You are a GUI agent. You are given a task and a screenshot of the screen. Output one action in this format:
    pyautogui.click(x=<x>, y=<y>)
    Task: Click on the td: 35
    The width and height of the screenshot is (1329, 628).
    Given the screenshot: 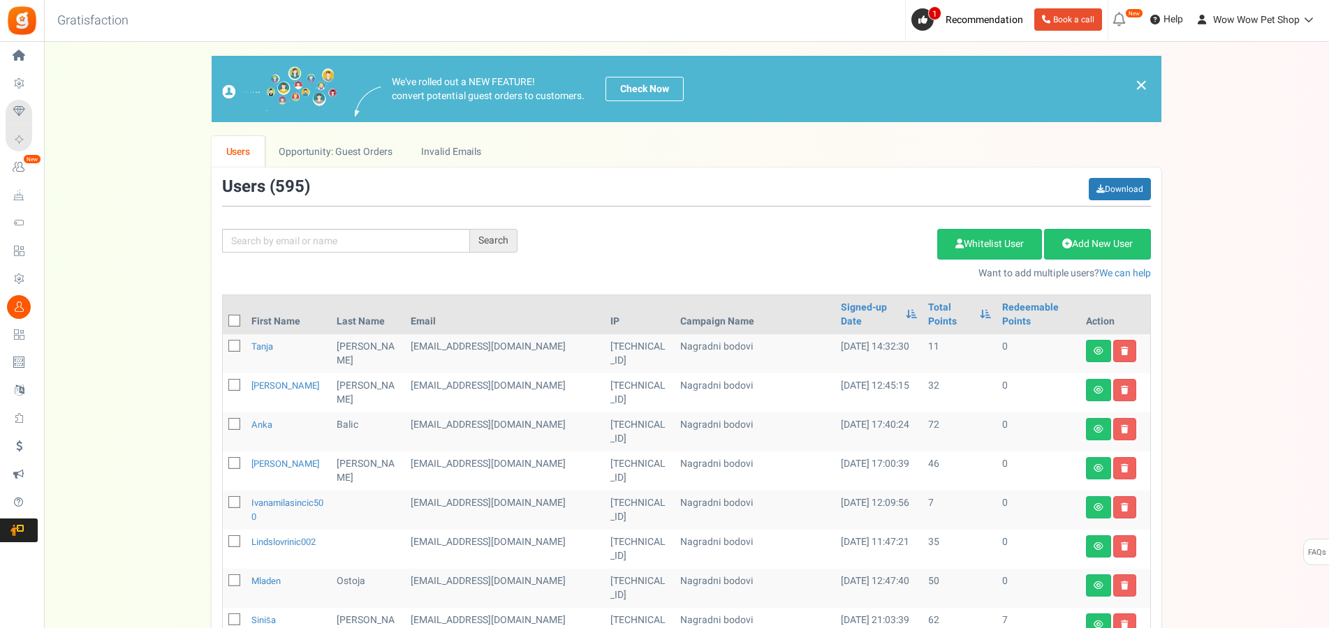 What is the action you would take?
    pyautogui.click(x=959, y=550)
    